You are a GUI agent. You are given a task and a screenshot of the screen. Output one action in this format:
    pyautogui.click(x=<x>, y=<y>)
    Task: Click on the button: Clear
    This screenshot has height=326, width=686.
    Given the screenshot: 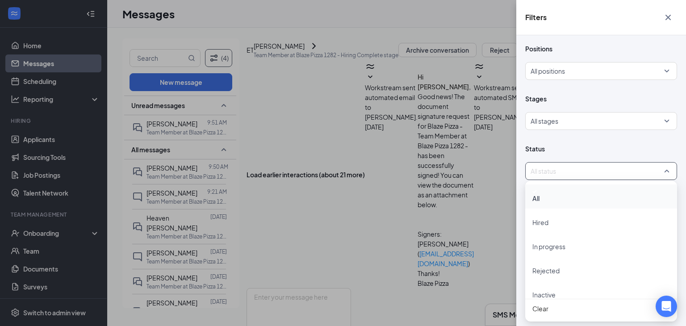 What is the action you would take?
    pyautogui.click(x=540, y=309)
    